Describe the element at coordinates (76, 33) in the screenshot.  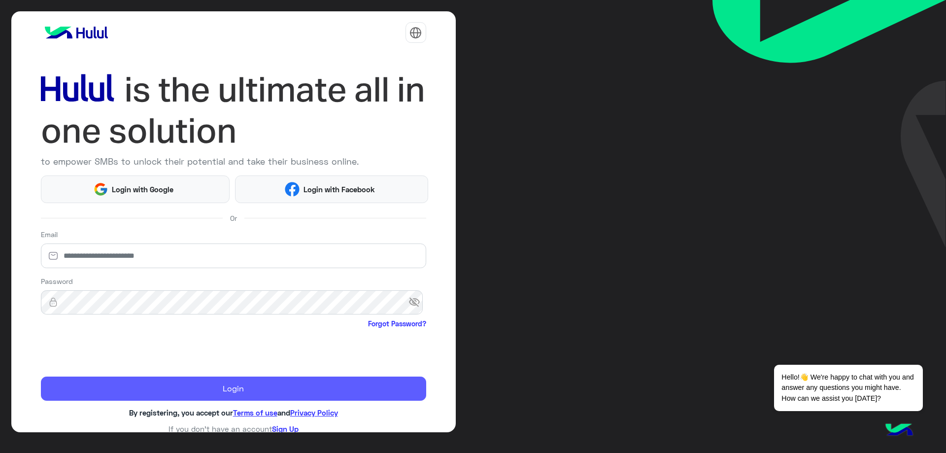
I see `img: logo` at that location.